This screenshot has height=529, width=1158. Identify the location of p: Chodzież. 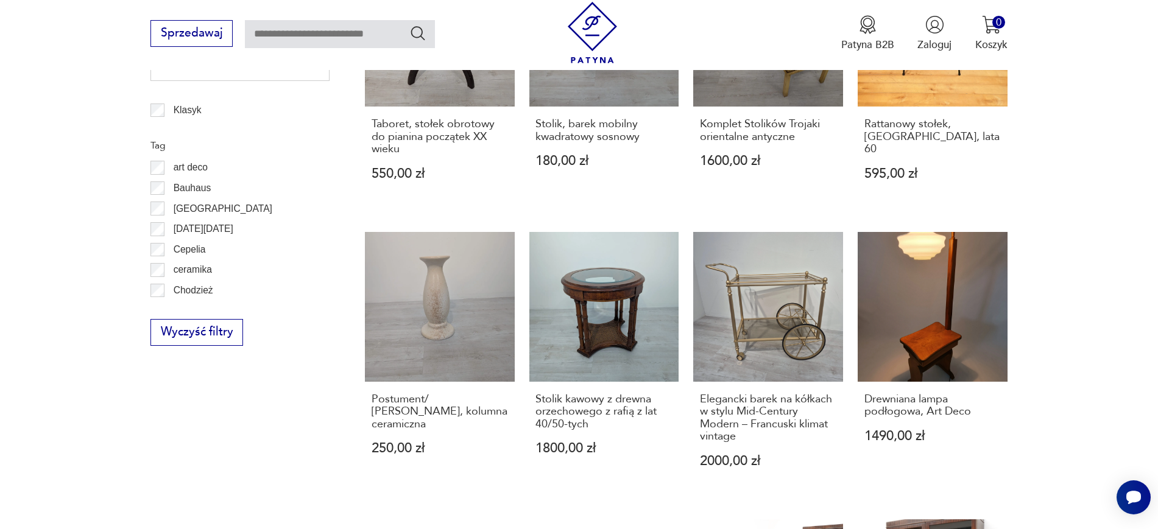
(193, 291).